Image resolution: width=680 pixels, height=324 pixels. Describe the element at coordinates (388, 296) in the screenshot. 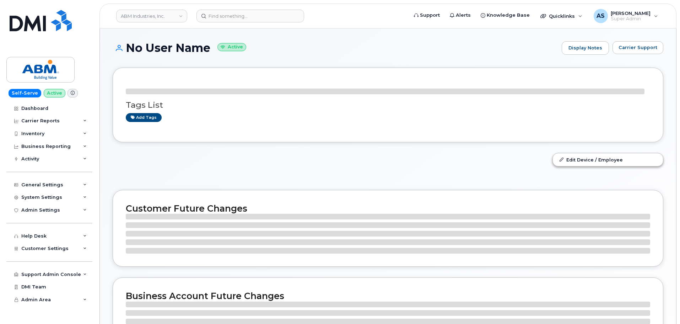

I see `h2: Business Account Future Changes` at that location.